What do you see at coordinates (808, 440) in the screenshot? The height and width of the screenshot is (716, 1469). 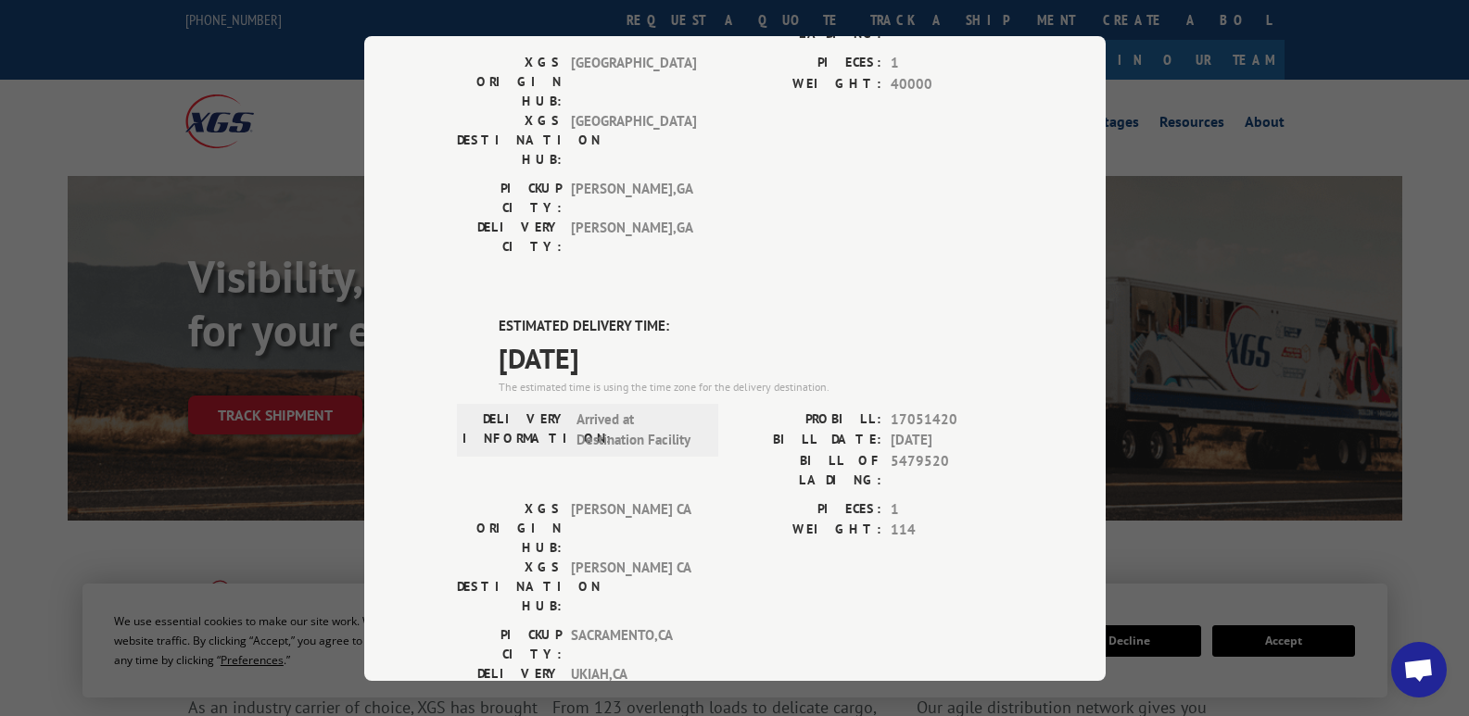 I see `label: BILL DATE:` at bounding box center [808, 440].